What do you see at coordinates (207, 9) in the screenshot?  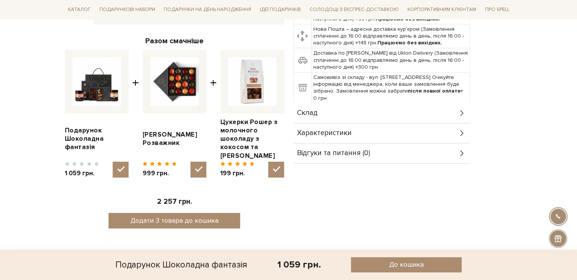 I see `a: Подарунки на День народження` at bounding box center [207, 9].